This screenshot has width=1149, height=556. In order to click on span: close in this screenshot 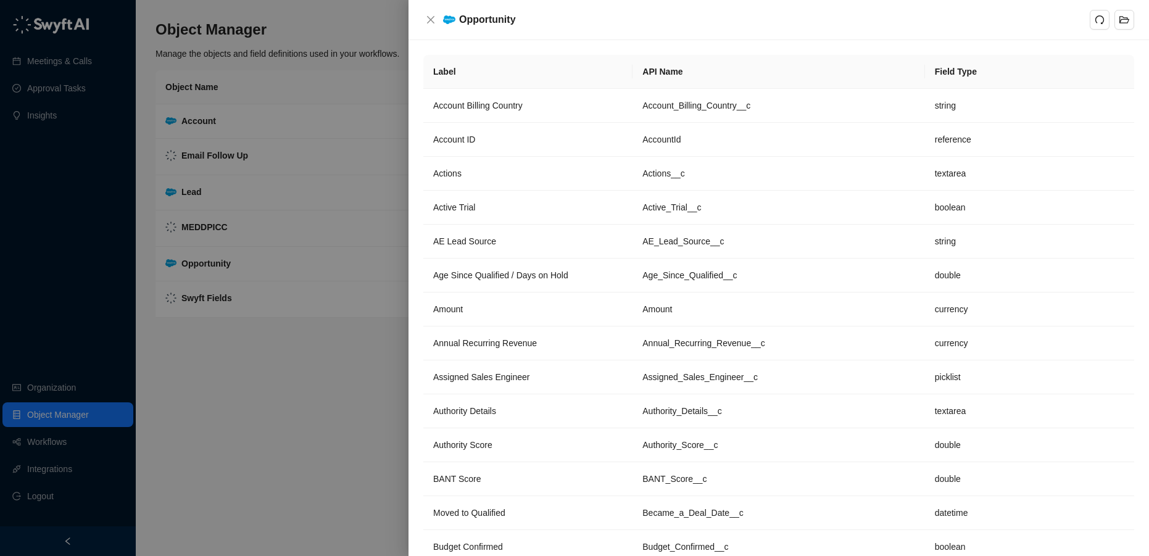, I will do `click(431, 20)`.